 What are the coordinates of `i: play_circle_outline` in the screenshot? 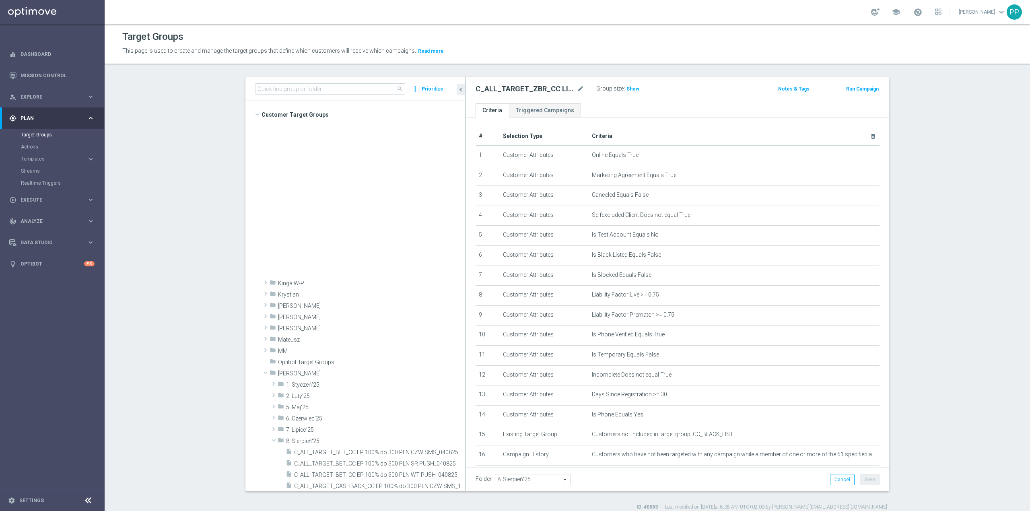 It's located at (13, 200).